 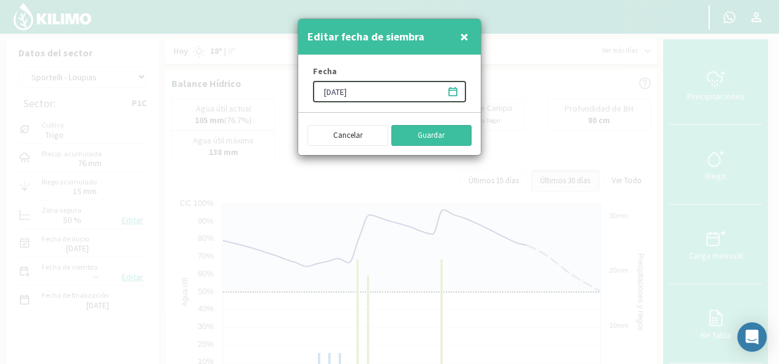 What do you see at coordinates (465, 37) in the screenshot?
I see `button: Close` at bounding box center [465, 37].